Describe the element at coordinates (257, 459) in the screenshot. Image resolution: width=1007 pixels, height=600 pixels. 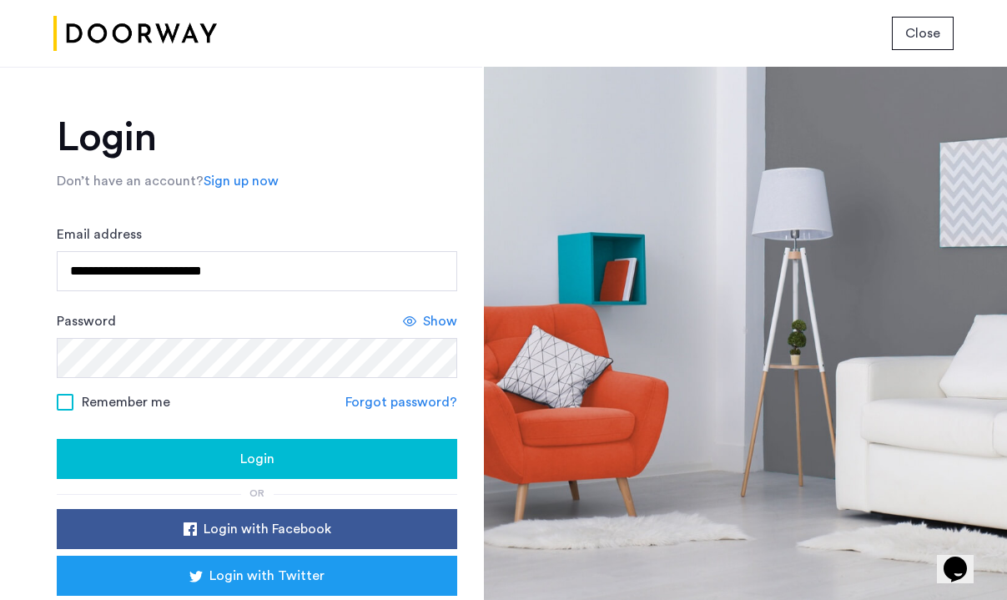
I see `span: Login` at that location.